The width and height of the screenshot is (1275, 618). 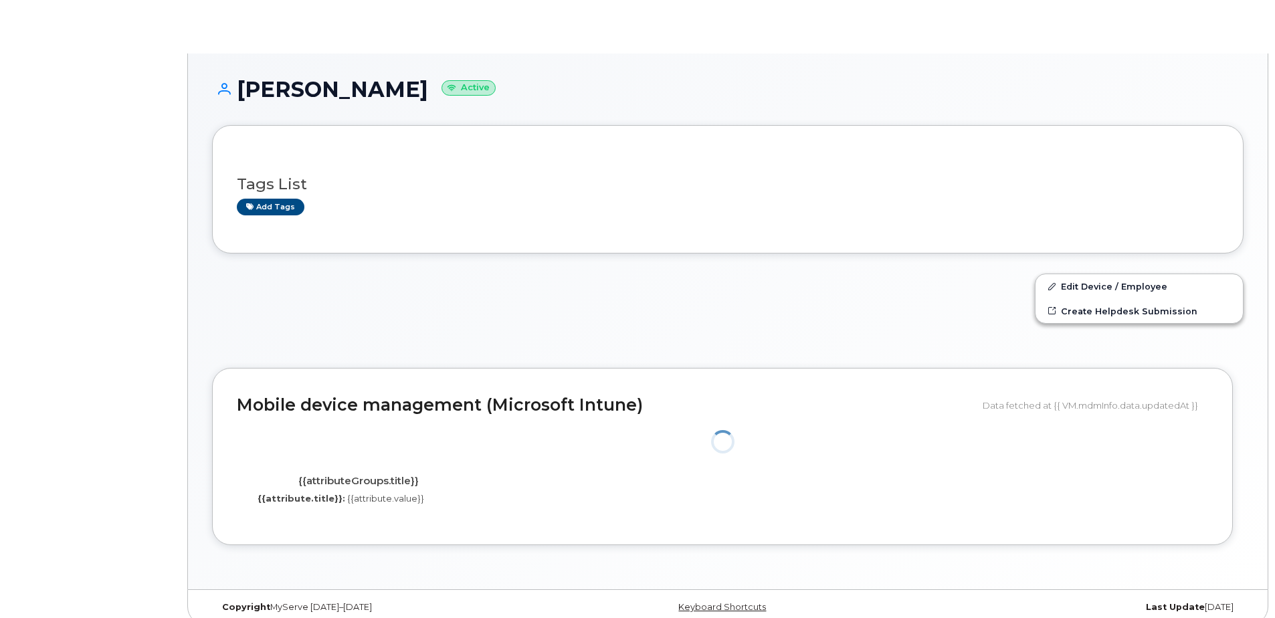 I want to click on a: Keyboard Shortcuts, so click(x=722, y=607).